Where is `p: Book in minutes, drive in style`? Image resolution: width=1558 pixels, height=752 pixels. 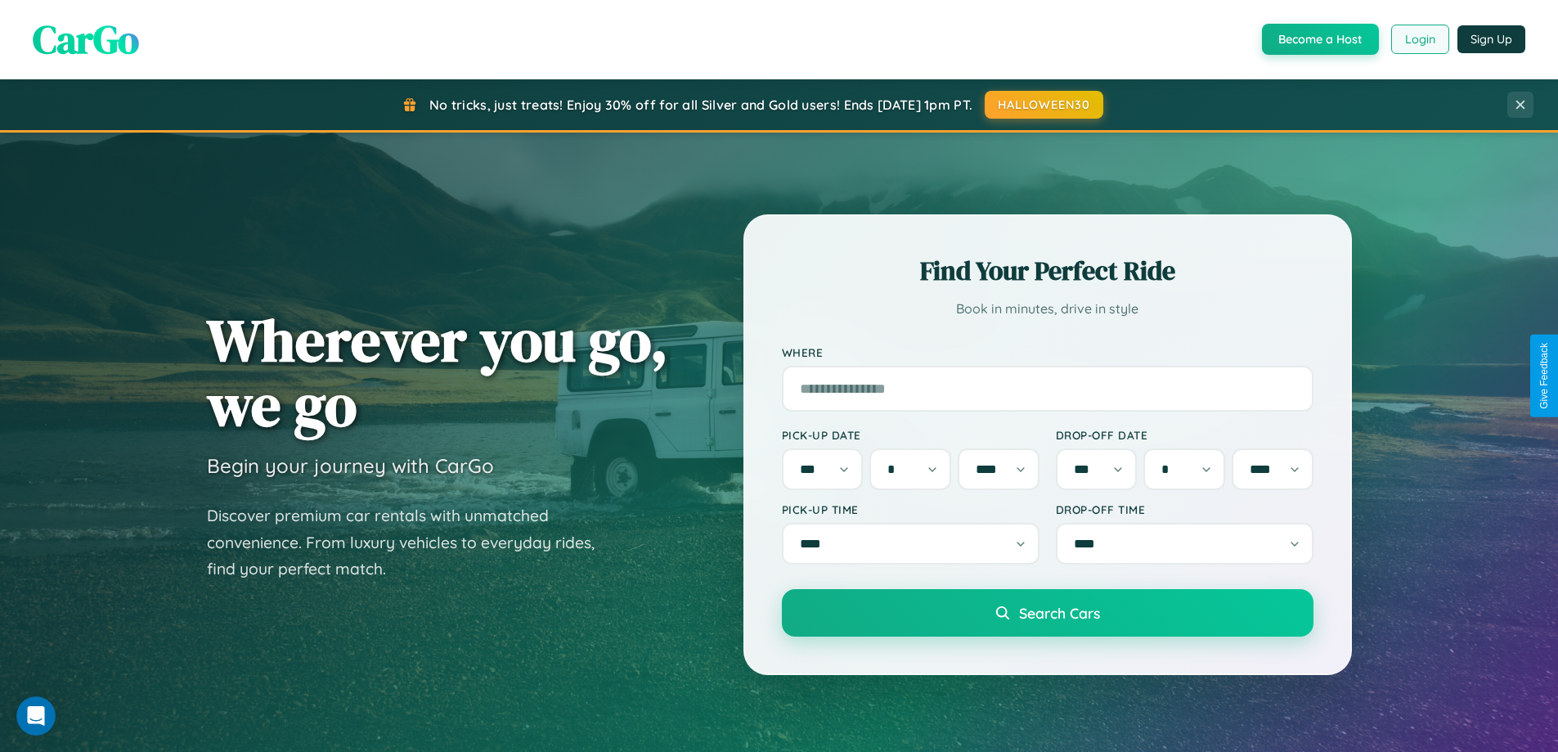 p: Book in minutes, drive in style is located at coordinates (1048, 308).